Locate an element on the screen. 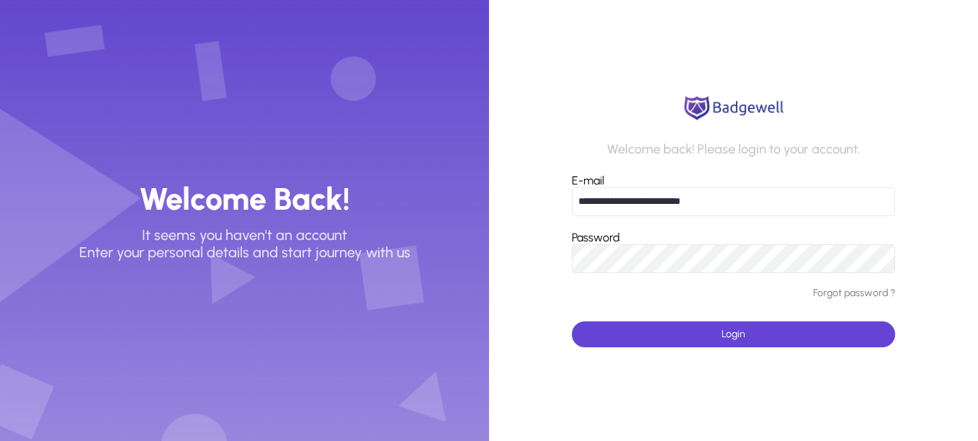  p: Welcome back! Please login to your account. is located at coordinates (733, 150).